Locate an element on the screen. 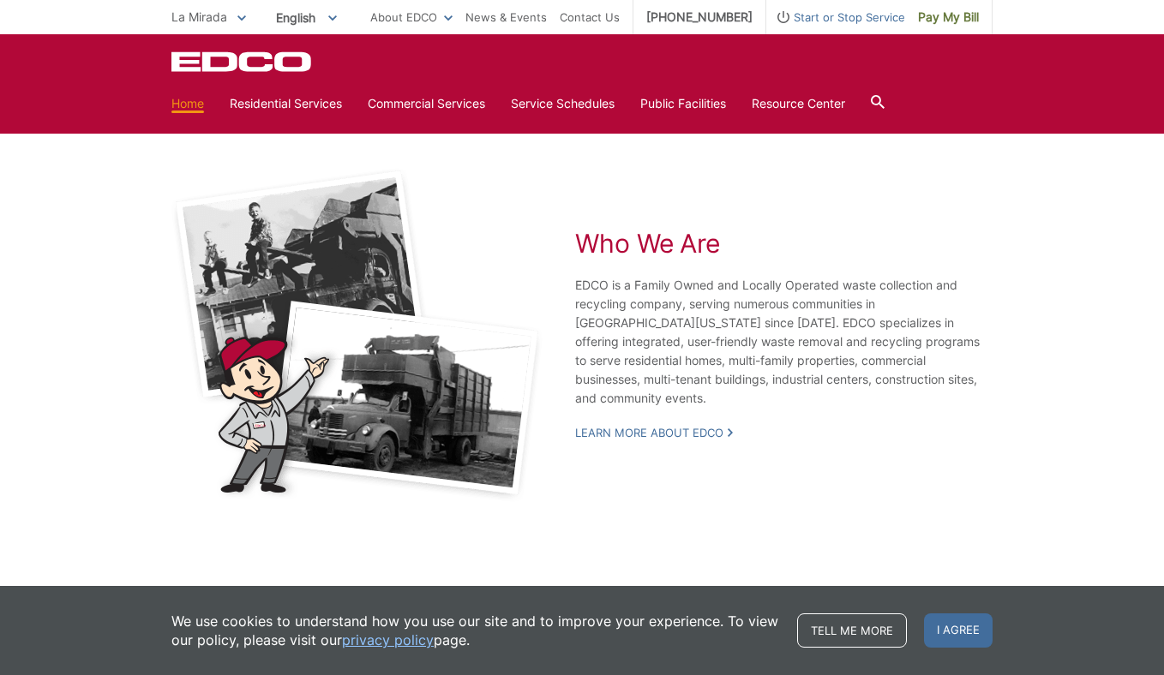 The height and width of the screenshot is (675, 1164). a: About EDCO is located at coordinates (411, 17).